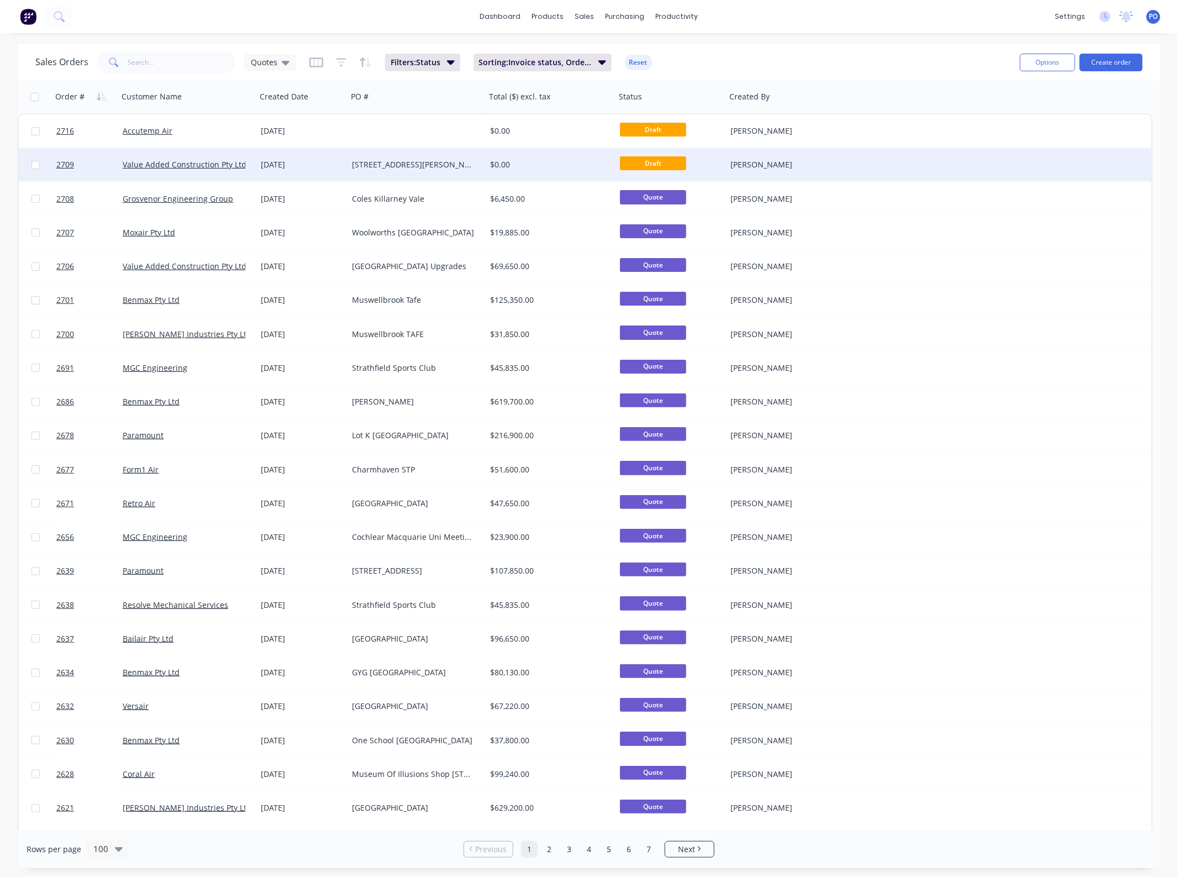 The image size is (1178, 877). Describe the element at coordinates (264, 62) in the screenshot. I see `span: Quotes` at that location.